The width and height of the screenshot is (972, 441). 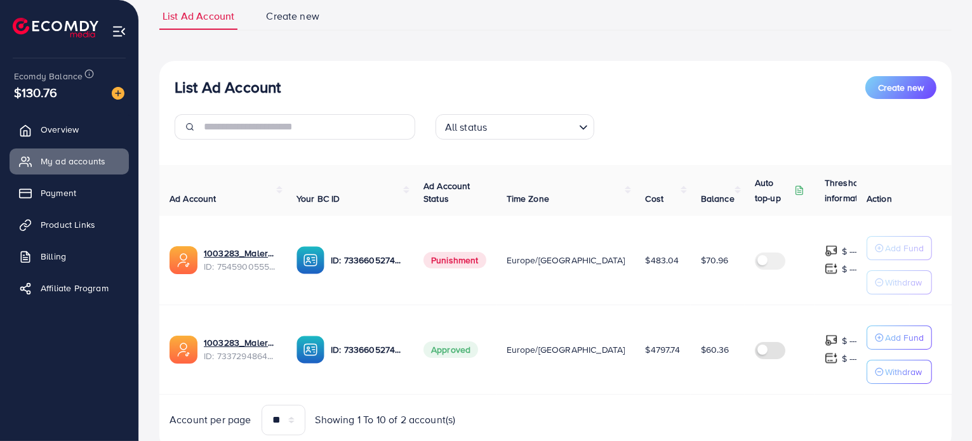 I want to click on a: Payment, so click(x=69, y=193).